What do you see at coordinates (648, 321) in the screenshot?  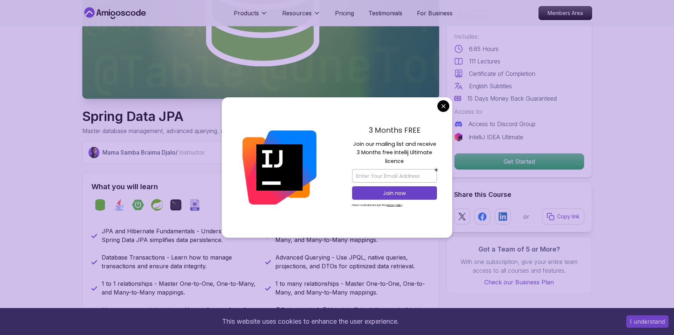 I see `button: Accept cookies` at bounding box center [648, 321].